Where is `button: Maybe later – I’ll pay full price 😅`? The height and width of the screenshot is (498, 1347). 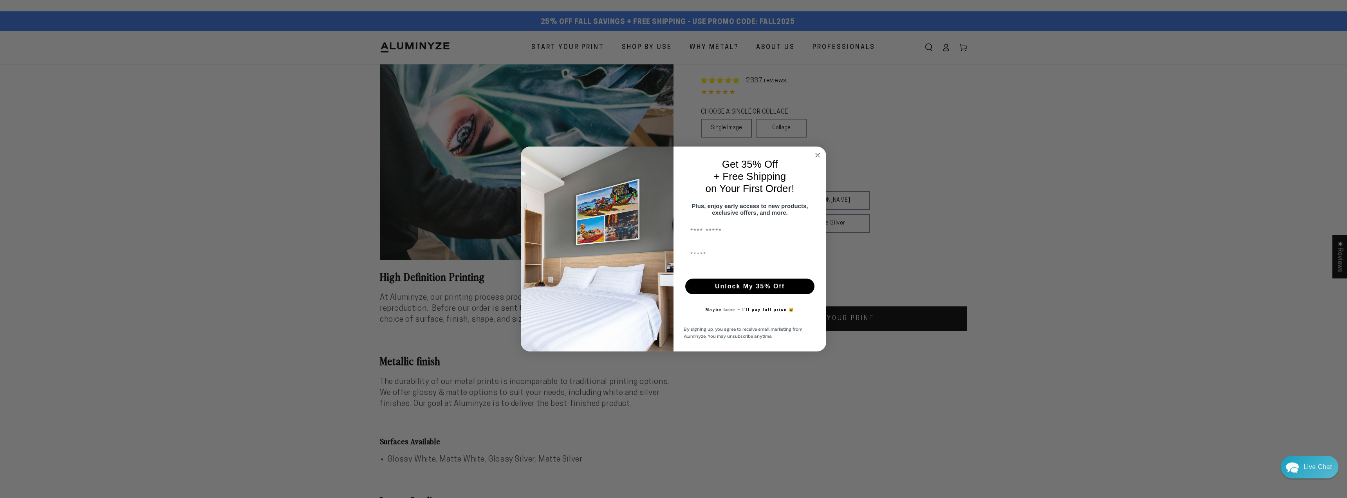 button: Maybe later – I’ll pay full price 😅 is located at coordinates (750, 310).